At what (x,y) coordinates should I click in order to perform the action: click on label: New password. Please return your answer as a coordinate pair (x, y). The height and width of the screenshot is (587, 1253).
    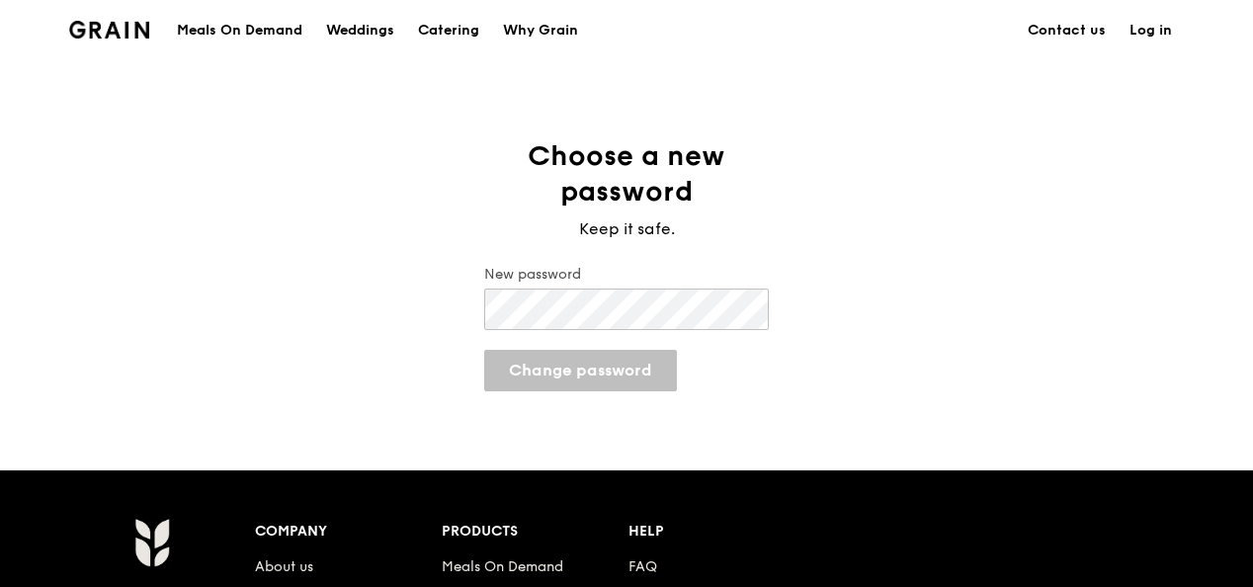
    Looking at the image, I should click on (626, 275).